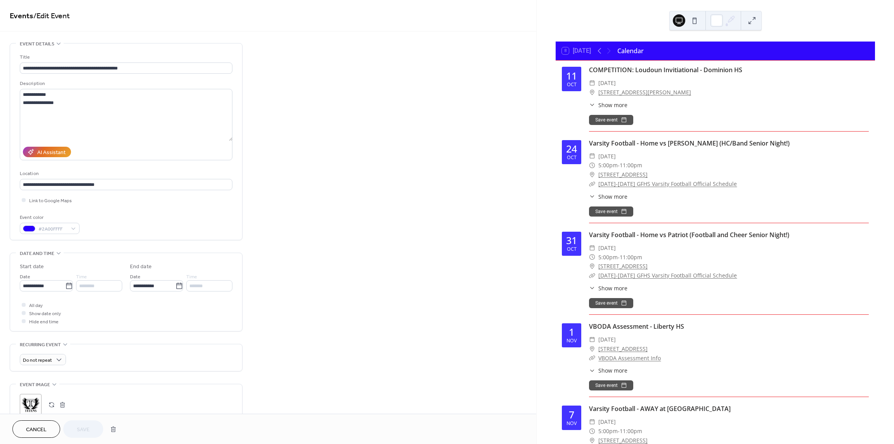 The image size is (894, 444). What do you see at coordinates (572, 415) in the screenshot?
I see `div: 7` at bounding box center [572, 415].